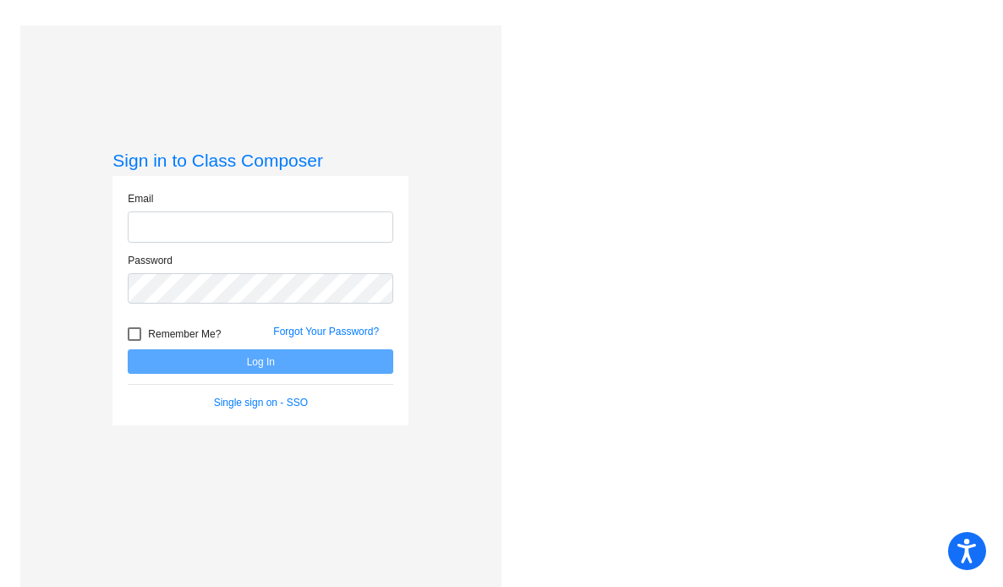 This screenshot has height=587, width=1003. What do you see at coordinates (150, 261) in the screenshot?
I see `label: Password` at bounding box center [150, 261].